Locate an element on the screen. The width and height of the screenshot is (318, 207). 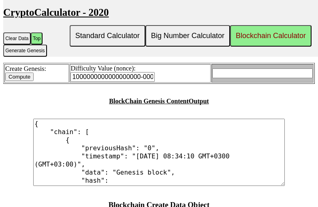
button: Top is located at coordinates (37, 39).